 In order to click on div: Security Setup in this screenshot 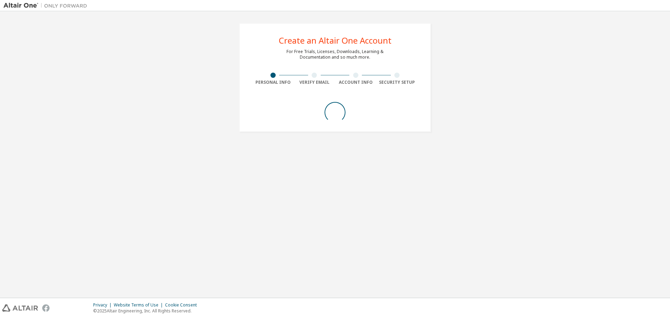, I will do `click(397, 82)`.